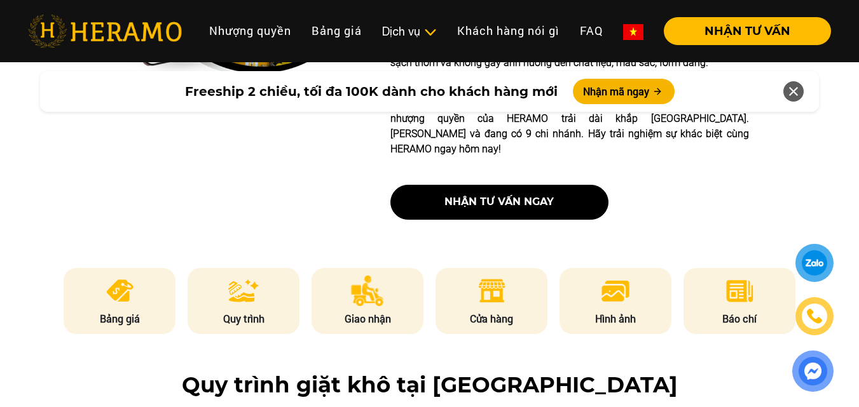 This screenshot has width=859, height=407. I want to click on p: Giao nhận, so click(367, 319).